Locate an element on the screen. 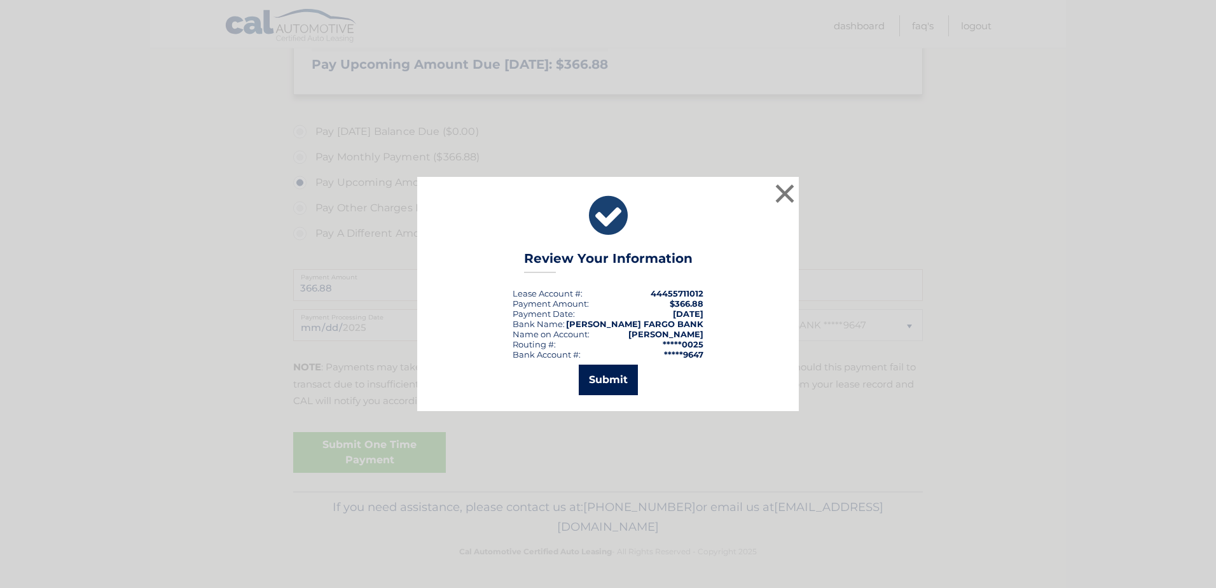 The height and width of the screenshot is (588, 1216). div: Bank Account #: is located at coordinates (546, 354).